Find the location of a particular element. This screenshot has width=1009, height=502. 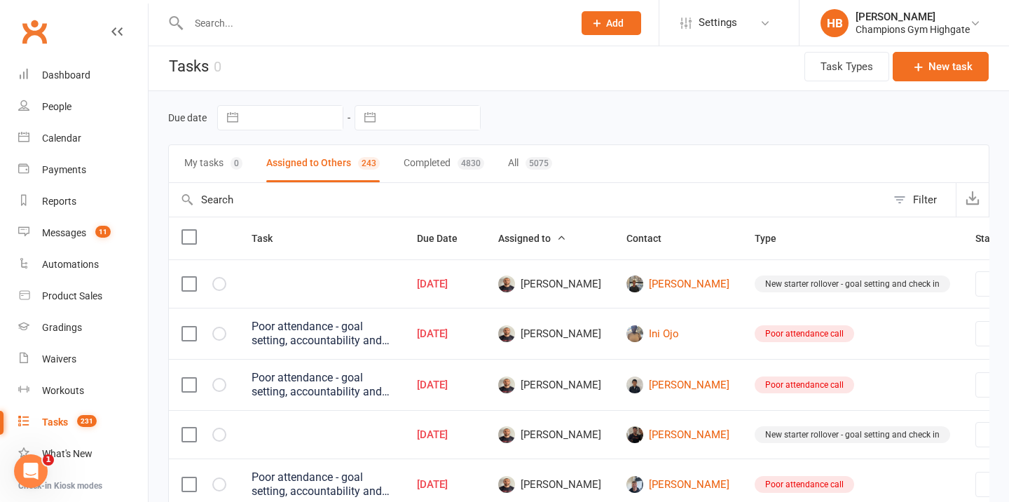

div: Gradings is located at coordinates (62, 327).